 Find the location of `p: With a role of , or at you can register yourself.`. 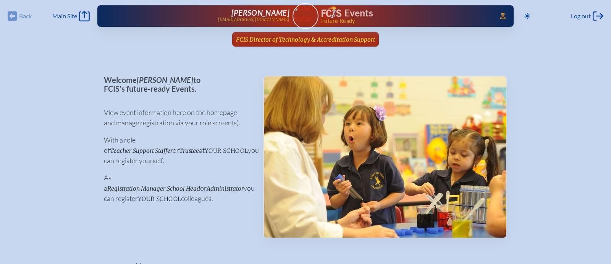

p: With a role of , or at you can register yourself. is located at coordinates (177, 150).